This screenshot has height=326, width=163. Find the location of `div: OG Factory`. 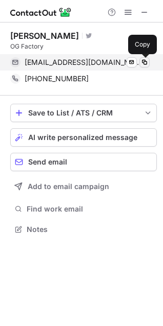

div: OG Factory is located at coordinates (83, 47).